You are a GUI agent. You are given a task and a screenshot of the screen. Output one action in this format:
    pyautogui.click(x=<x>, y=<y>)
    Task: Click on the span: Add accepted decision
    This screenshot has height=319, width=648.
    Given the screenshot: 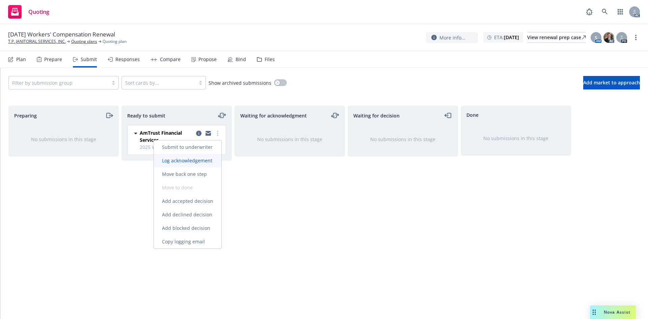 What is the action you would take?
    pyautogui.click(x=188, y=201)
    